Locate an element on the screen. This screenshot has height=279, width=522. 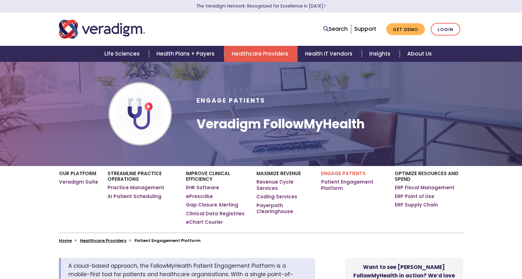
a: AI Patient Scheduling is located at coordinates (134, 196).